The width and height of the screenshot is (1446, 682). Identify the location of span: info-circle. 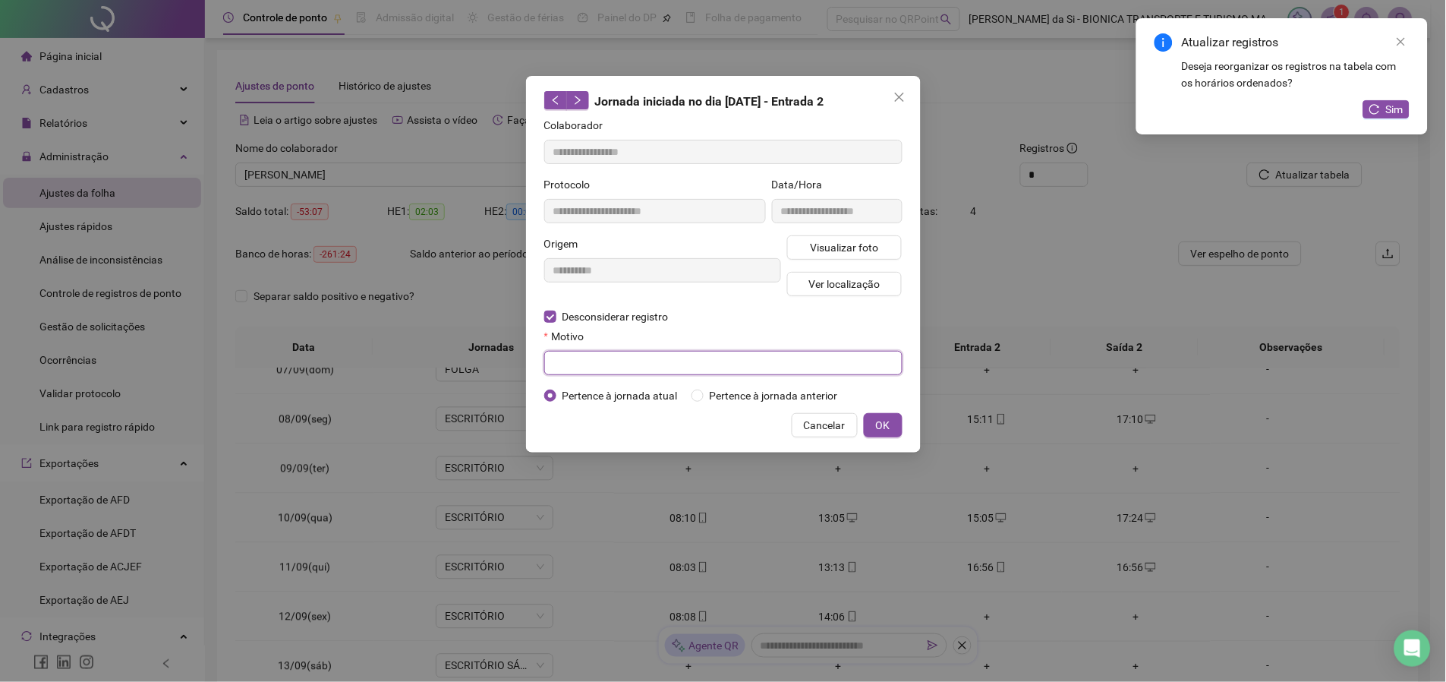
(1164, 43).